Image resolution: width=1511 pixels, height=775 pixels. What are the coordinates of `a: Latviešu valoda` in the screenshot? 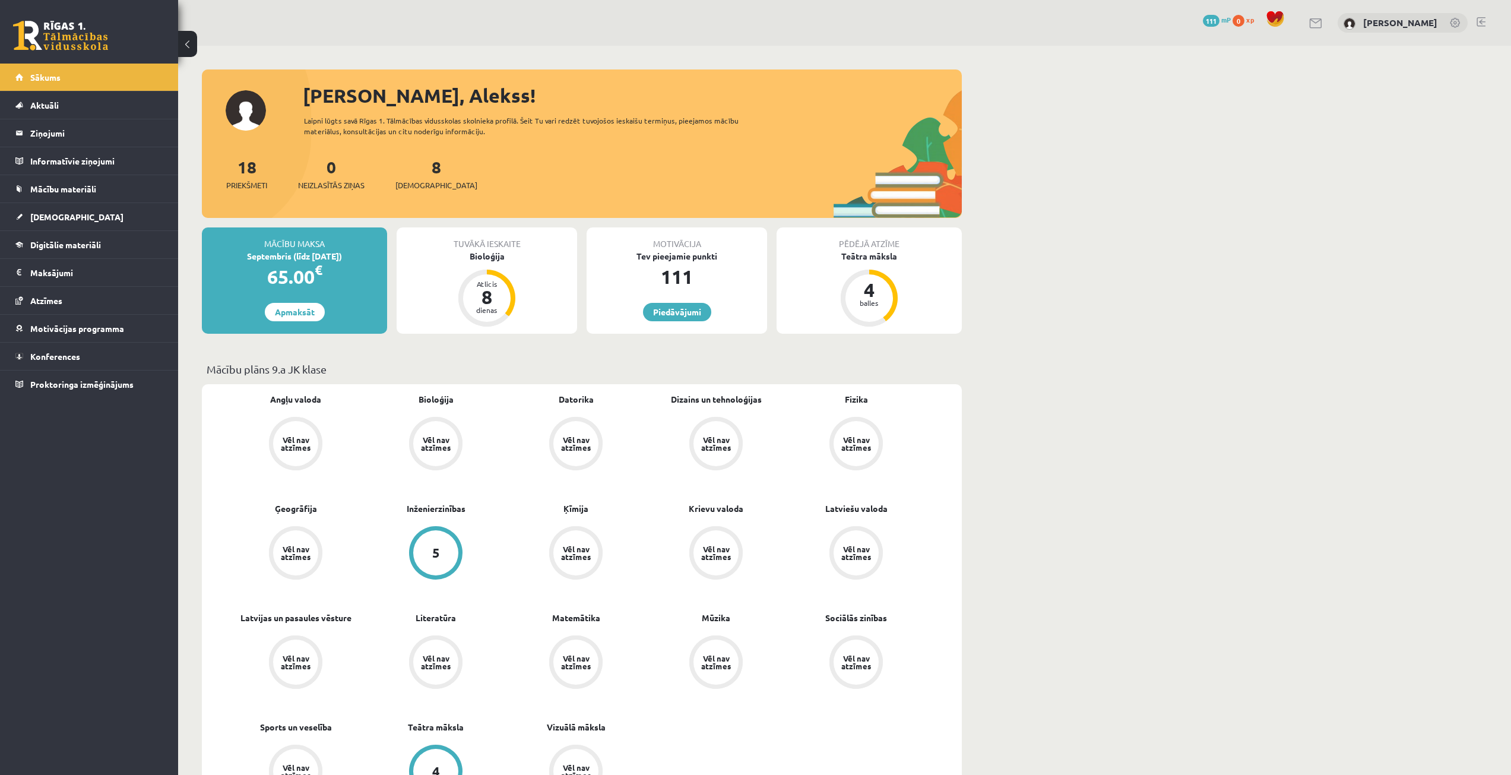 It's located at (856, 508).